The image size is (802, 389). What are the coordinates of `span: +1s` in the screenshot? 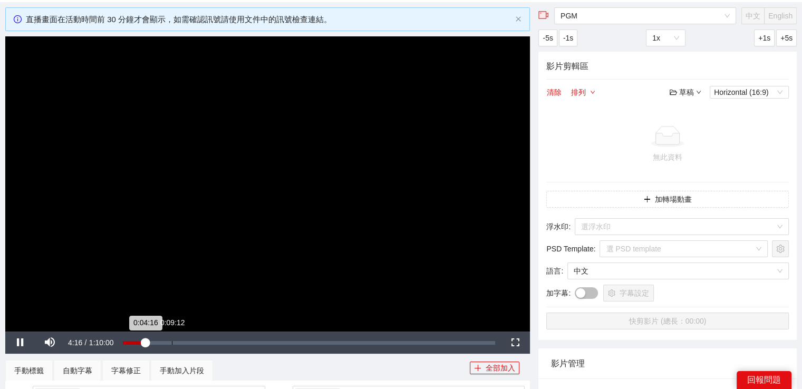 It's located at (764, 38).